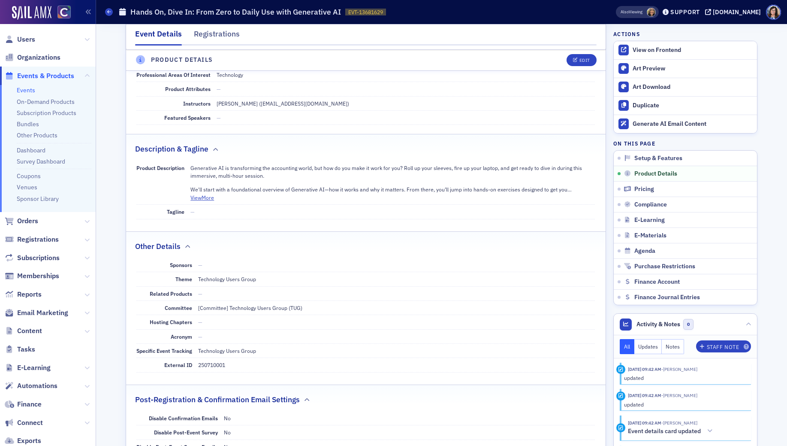 This screenshot has height=446, width=787. What do you see at coordinates (188, 89) in the screenshot?
I see `span: Product Attributes` at bounding box center [188, 89].